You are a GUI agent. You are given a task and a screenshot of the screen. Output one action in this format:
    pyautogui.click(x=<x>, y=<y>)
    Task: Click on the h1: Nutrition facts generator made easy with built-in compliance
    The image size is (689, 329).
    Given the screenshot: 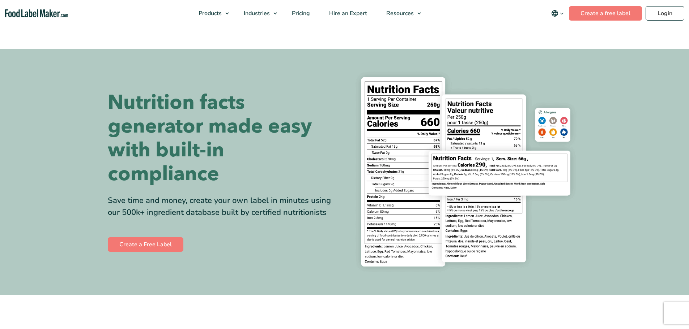 What is the action you would take?
    pyautogui.click(x=223, y=138)
    